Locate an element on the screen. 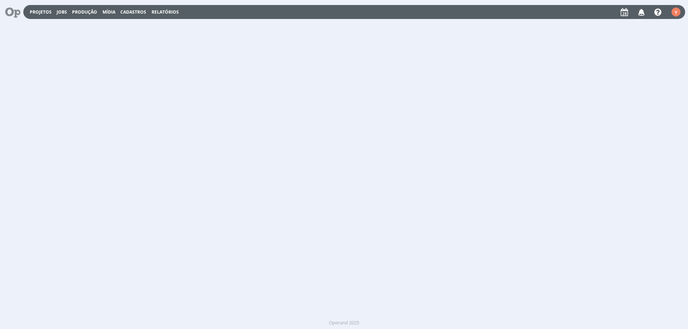 The width and height of the screenshot is (688, 329). button: Jobs is located at coordinates (62, 12).